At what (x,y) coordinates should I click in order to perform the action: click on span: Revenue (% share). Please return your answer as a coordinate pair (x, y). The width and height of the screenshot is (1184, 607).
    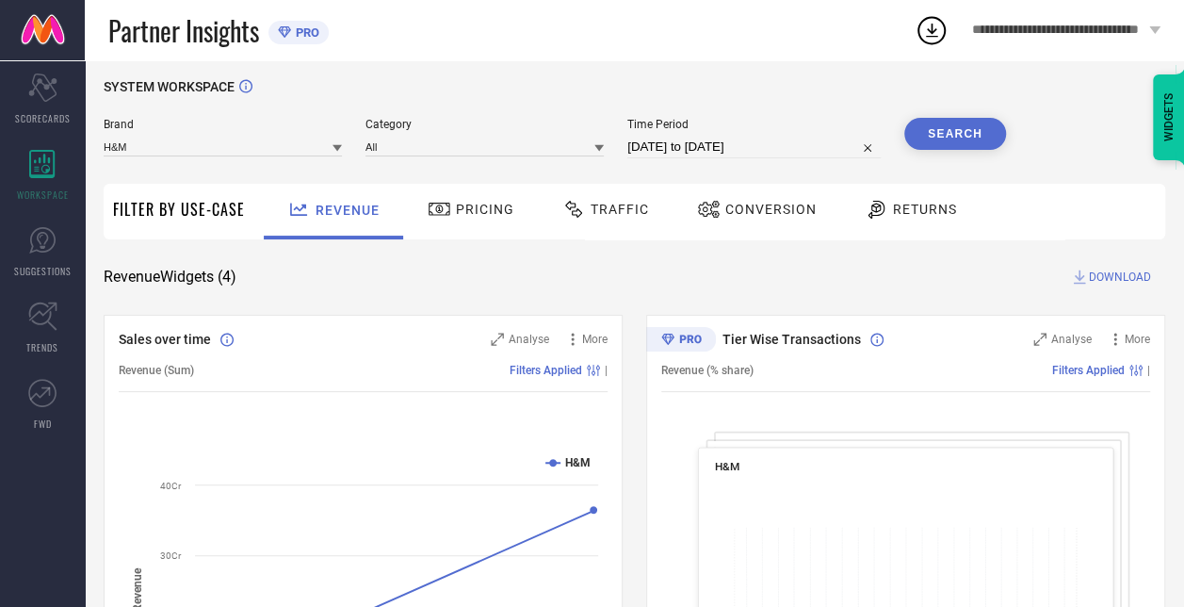
    Looking at the image, I should click on (707, 370).